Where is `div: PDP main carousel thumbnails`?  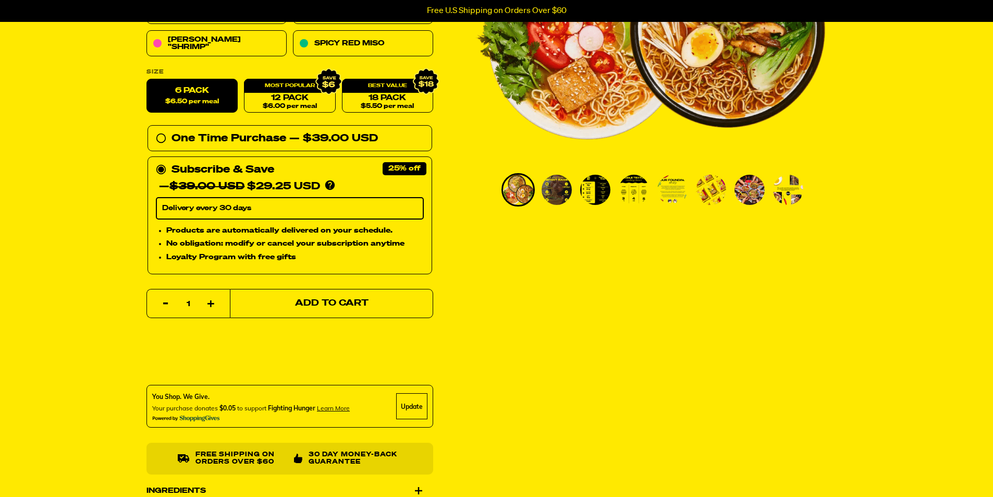
div: PDP main carousel thumbnails is located at coordinates (650, 190).